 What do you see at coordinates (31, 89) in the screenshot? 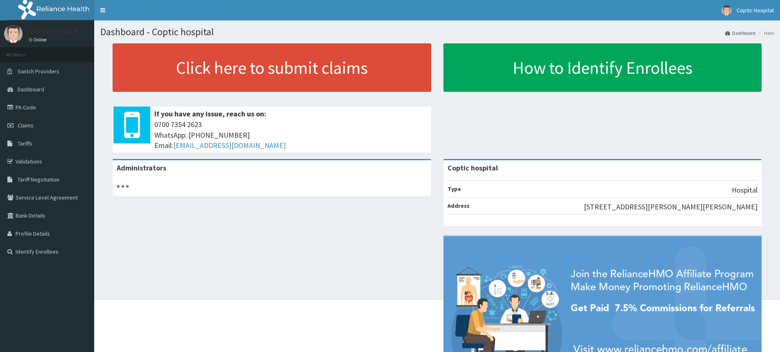
I see `span: Dashboard` at bounding box center [31, 89].